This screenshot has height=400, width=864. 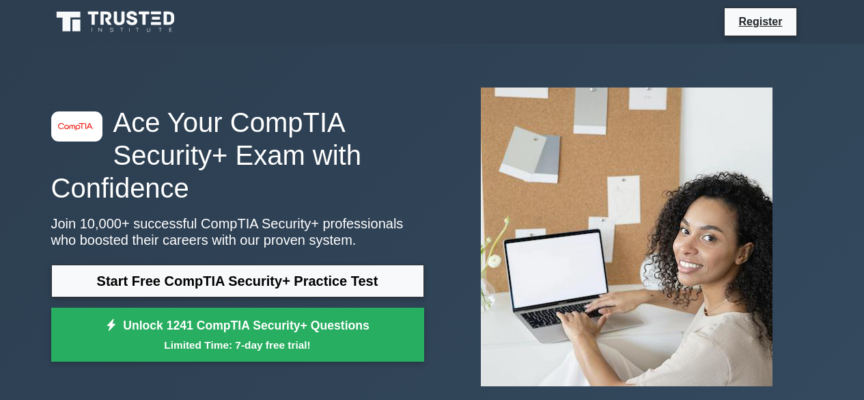 What do you see at coordinates (238, 335) in the screenshot?
I see `a: Unlock 1241 CompTIA Security+ QuestionsLimited Time: 7-day free trial!` at bounding box center [238, 335].